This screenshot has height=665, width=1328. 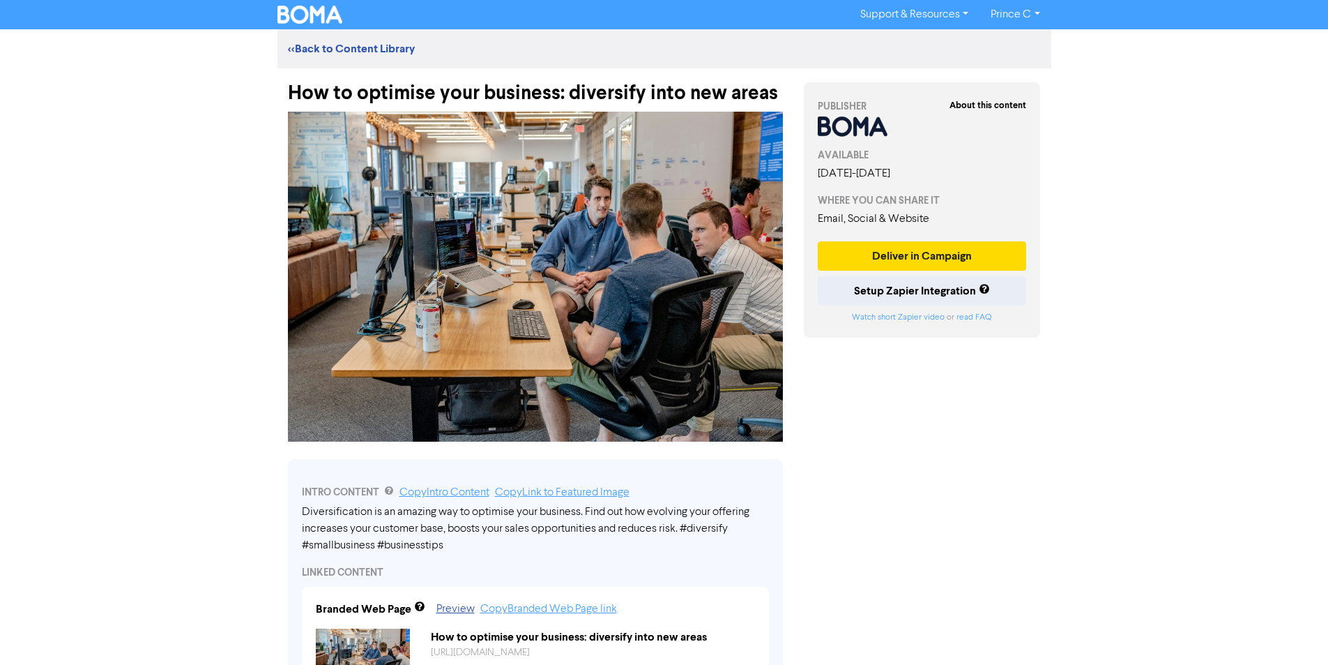 What do you see at coordinates (444, 492) in the screenshot?
I see `a: Copy Intro Content` at bounding box center [444, 492].